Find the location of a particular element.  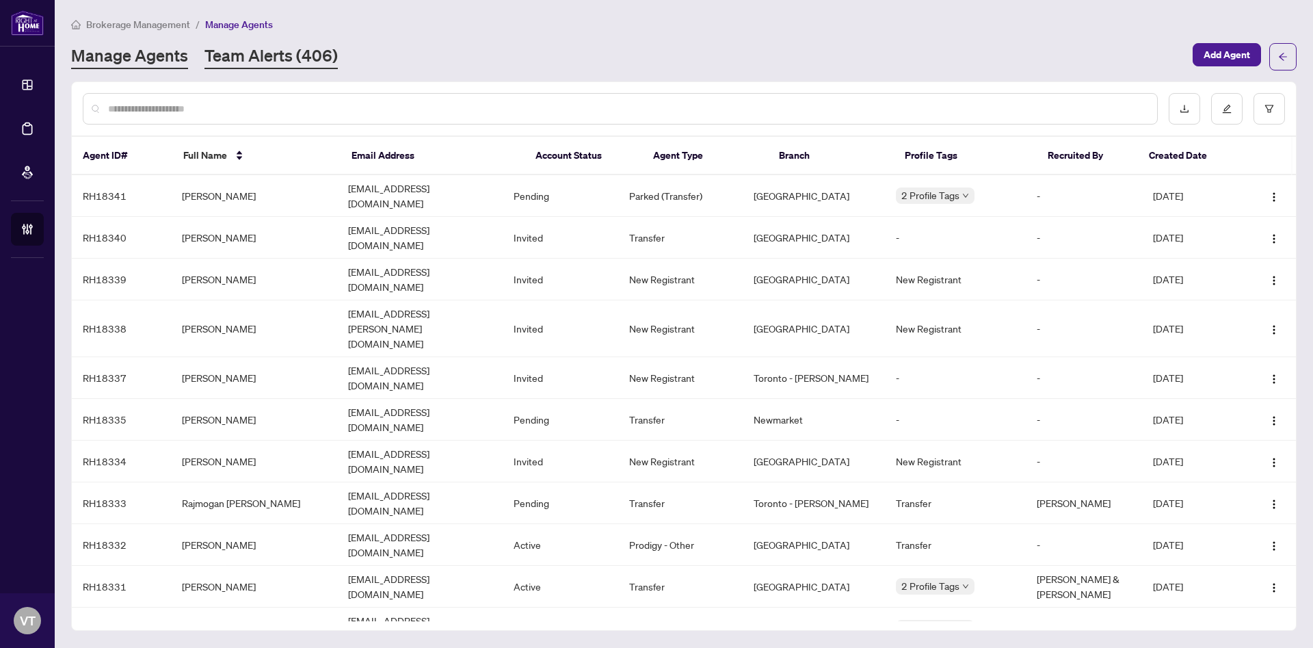

td: RH18333 is located at coordinates (121, 503).